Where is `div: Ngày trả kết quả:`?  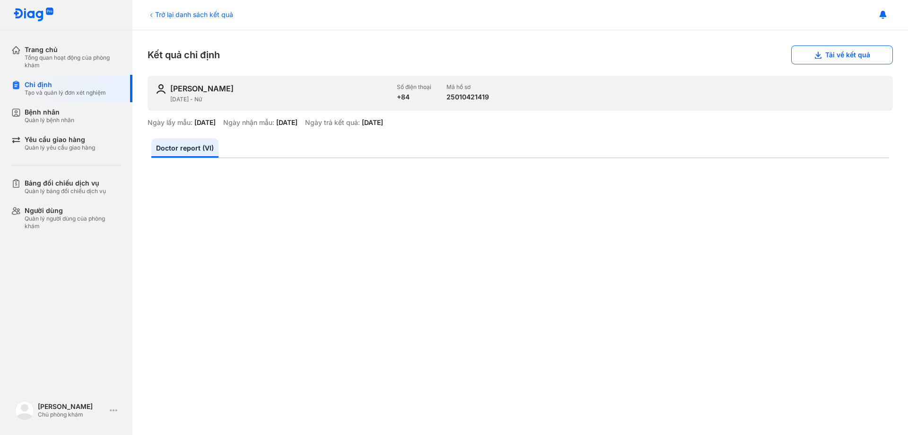 div: Ngày trả kết quả: is located at coordinates (333, 123).